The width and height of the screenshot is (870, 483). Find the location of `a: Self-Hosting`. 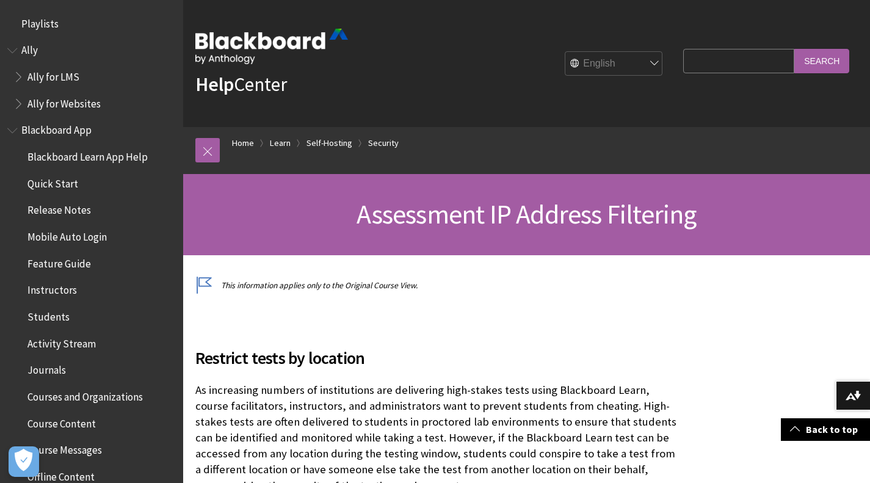

a: Self-Hosting is located at coordinates (329, 143).